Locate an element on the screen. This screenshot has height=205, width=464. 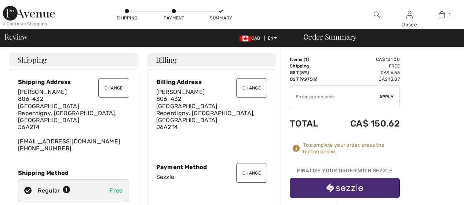
span: Billing is located at coordinates (166, 60).